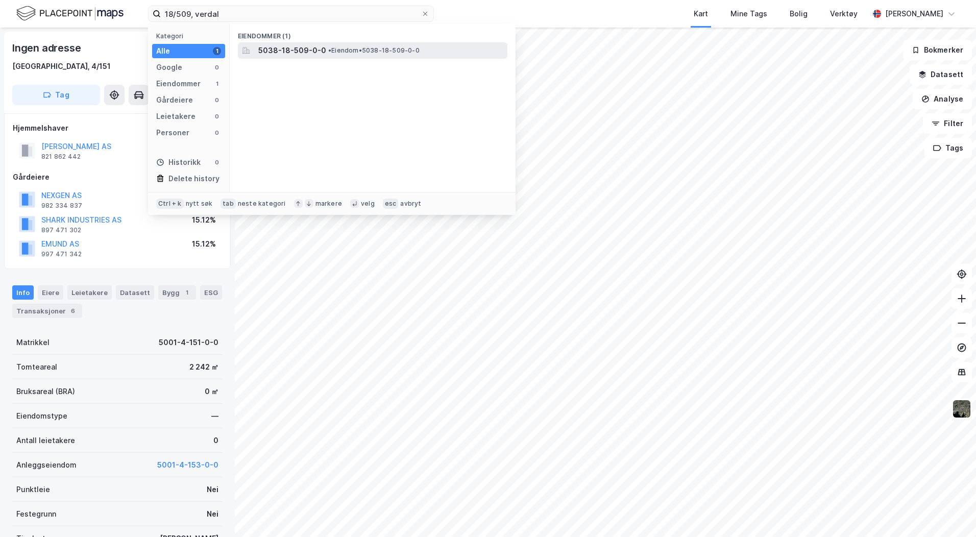 The height and width of the screenshot is (537, 976). What do you see at coordinates (169, 67) in the screenshot?
I see `div: Google` at bounding box center [169, 67].